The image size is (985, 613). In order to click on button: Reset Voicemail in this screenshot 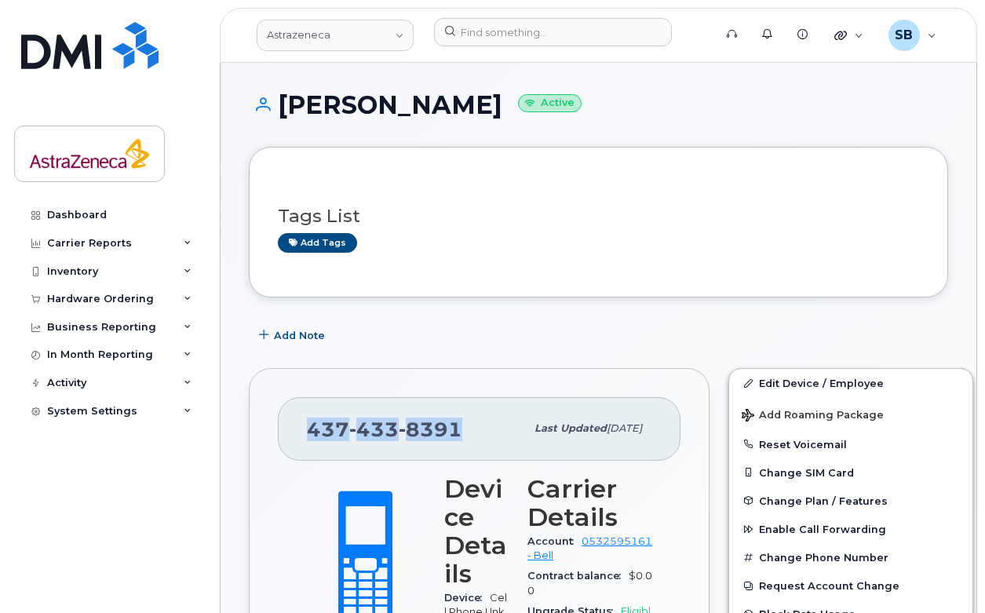, I will do `click(851, 444)`.